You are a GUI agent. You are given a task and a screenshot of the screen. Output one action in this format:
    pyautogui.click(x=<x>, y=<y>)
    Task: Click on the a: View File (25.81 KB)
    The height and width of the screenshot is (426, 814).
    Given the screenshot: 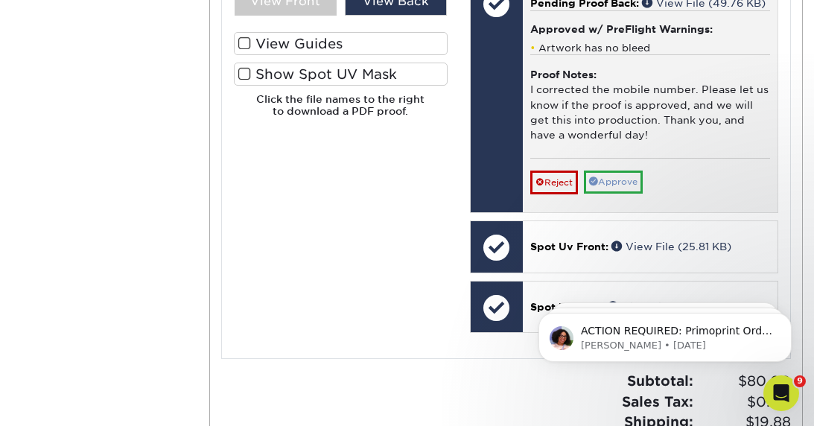 What is the action you would take?
    pyautogui.click(x=671, y=247)
    